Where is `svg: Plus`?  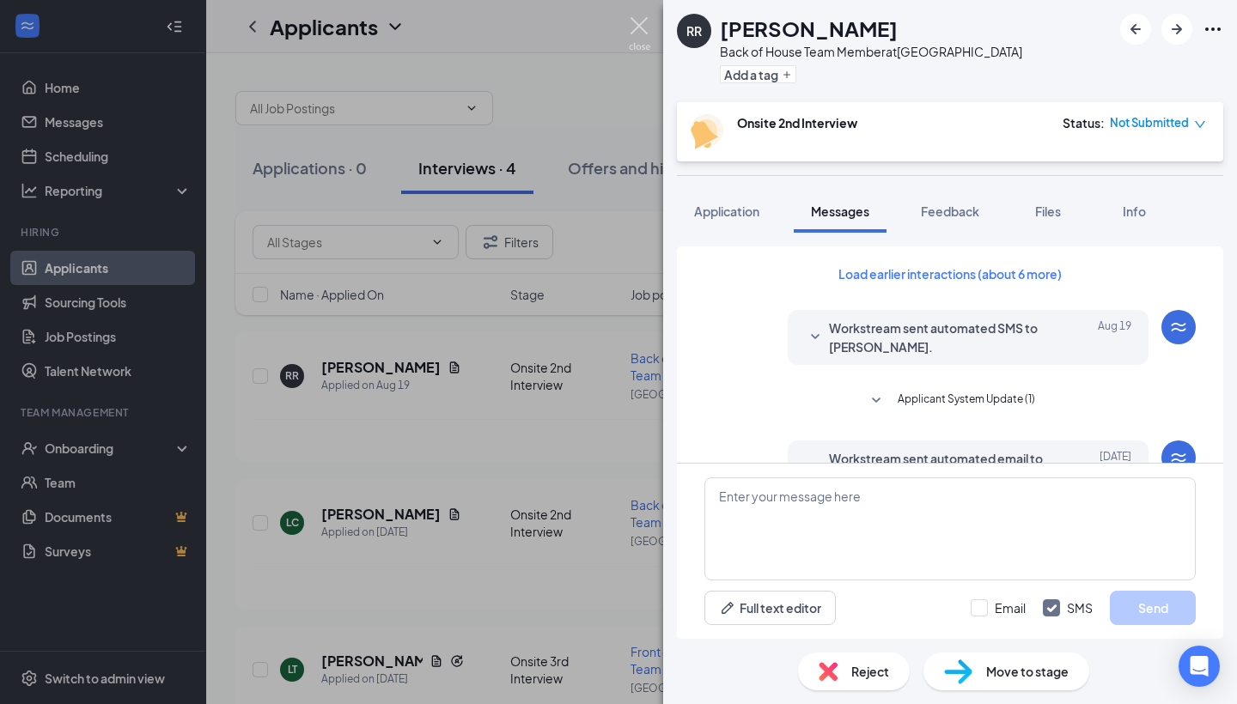 svg: Plus is located at coordinates (787, 75).